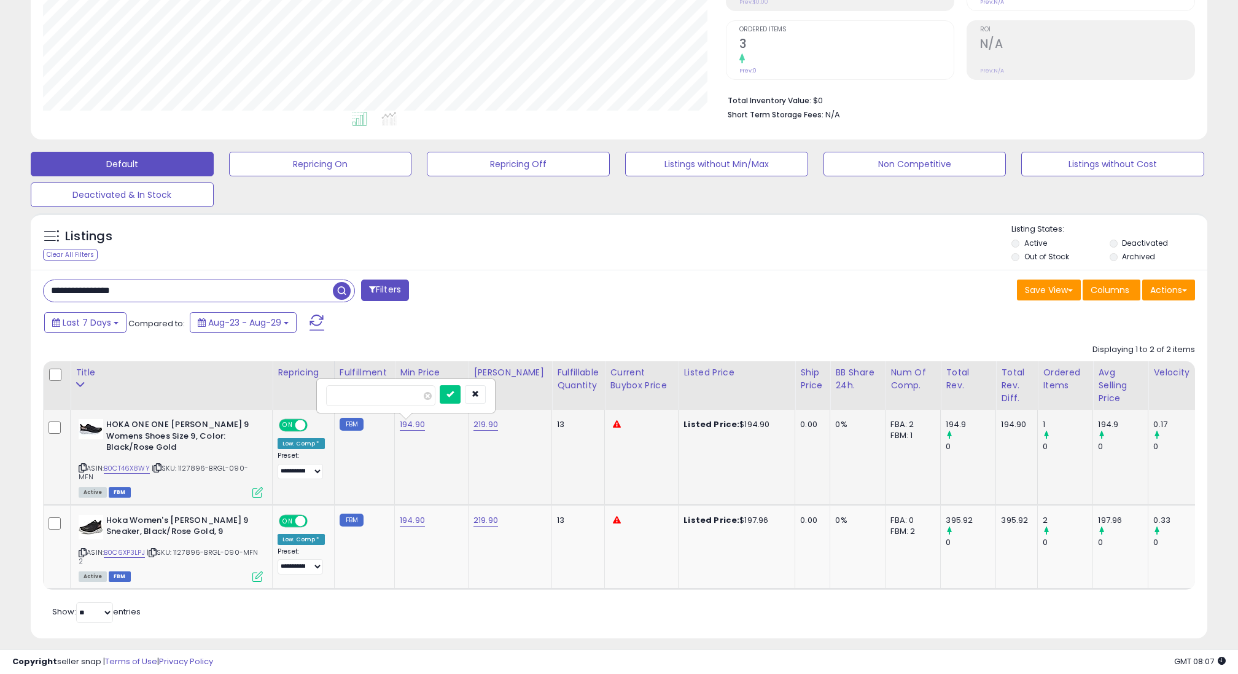 This screenshot has width=1238, height=674. I want to click on button: Filters, so click(385, 290).